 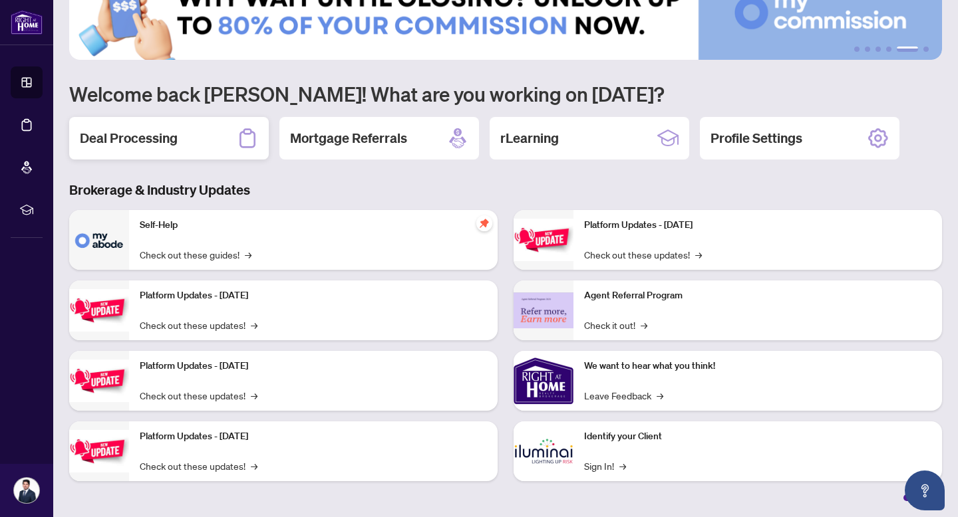 What do you see at coordinates (605, 466) in the screenshot?
I see `a: Sign In!→` at bounding box center [605, 466].